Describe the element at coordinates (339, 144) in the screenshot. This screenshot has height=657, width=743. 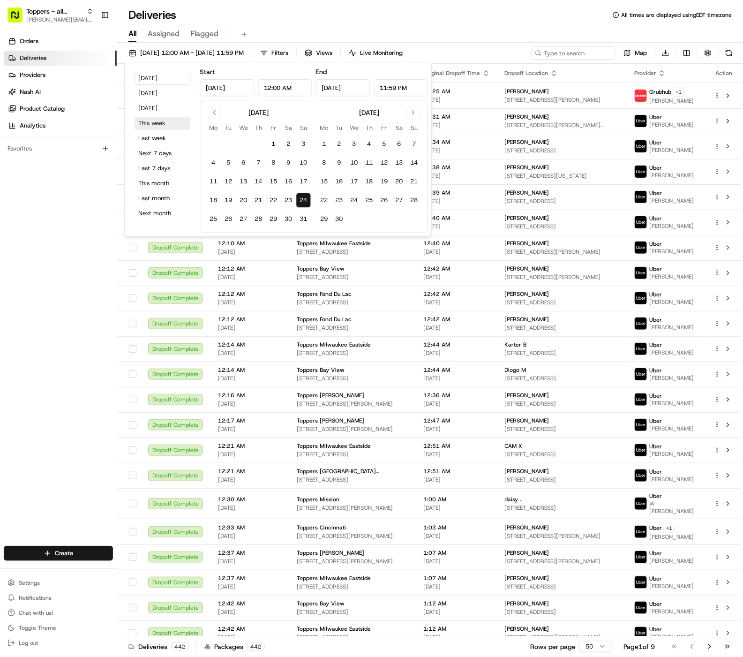
I see `button: 2` at that location.